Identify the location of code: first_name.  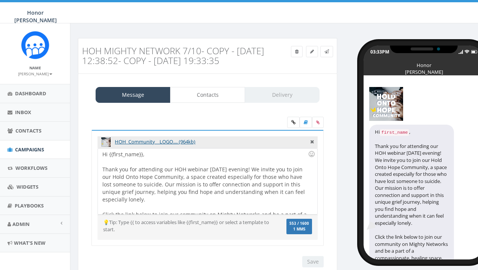
(394, 132).